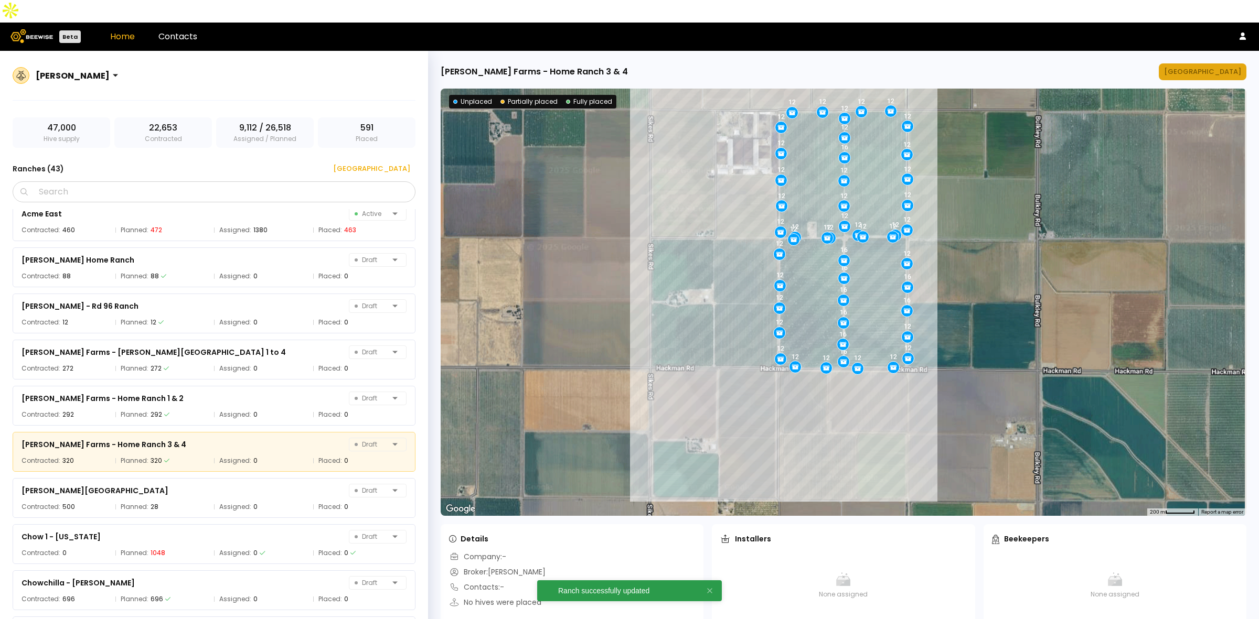 The image size is (1259, 619). I want to click on div: Beta, so click(70, 37).